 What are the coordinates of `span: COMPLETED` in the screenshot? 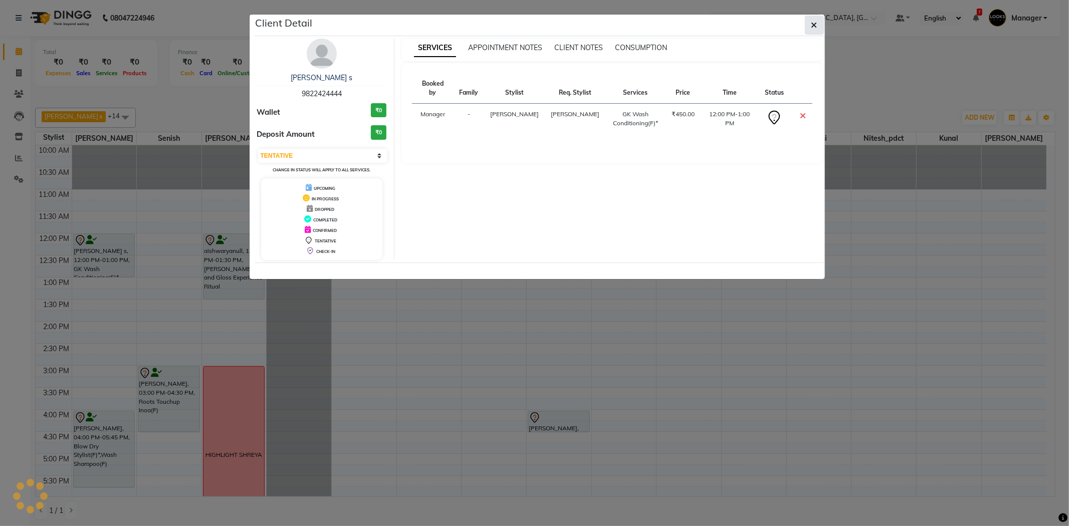 It's located at (325, 220).